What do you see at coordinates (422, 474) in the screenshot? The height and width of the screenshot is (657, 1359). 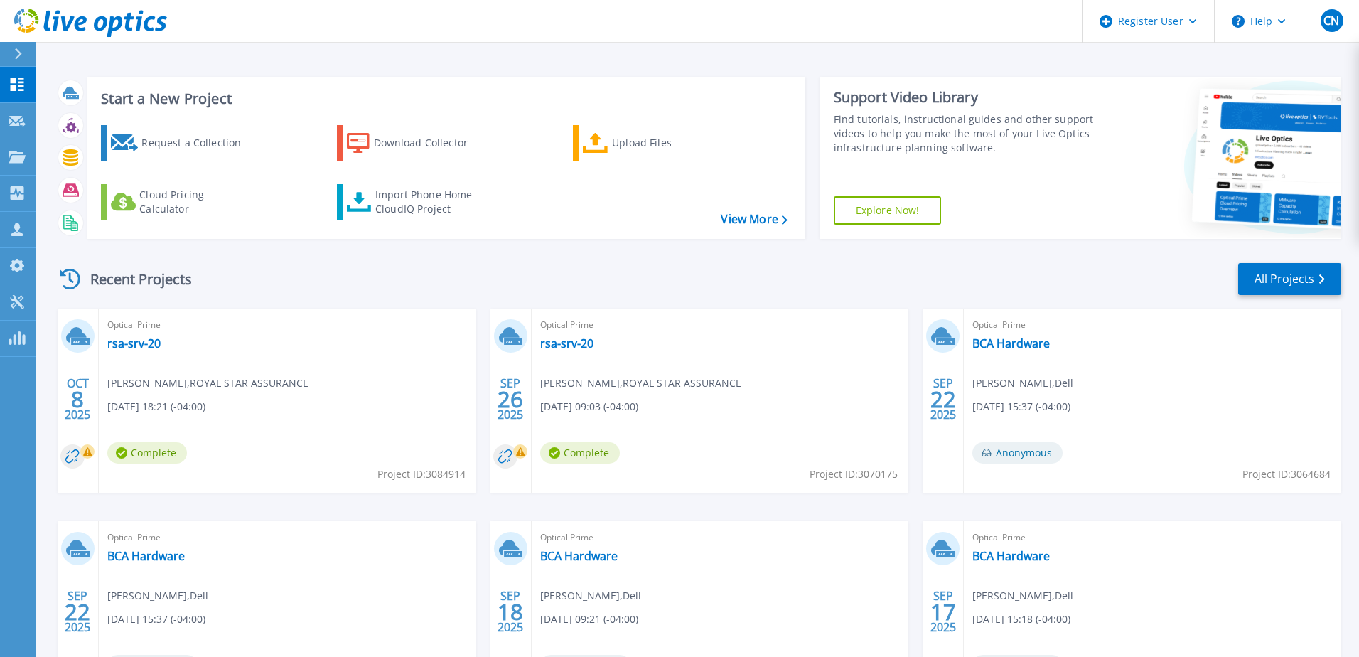 I see `span: Project ID: 3084914` at bounding box center [422, 474].